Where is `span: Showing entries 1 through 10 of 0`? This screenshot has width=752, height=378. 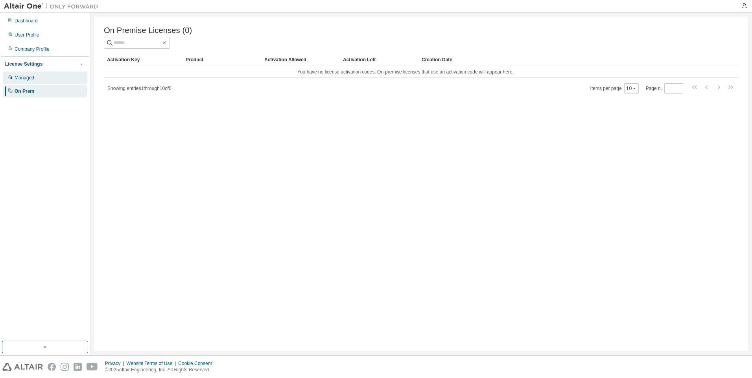 span: Showing entries 1 through 10 of 0 is located at coordinates (139, 89).